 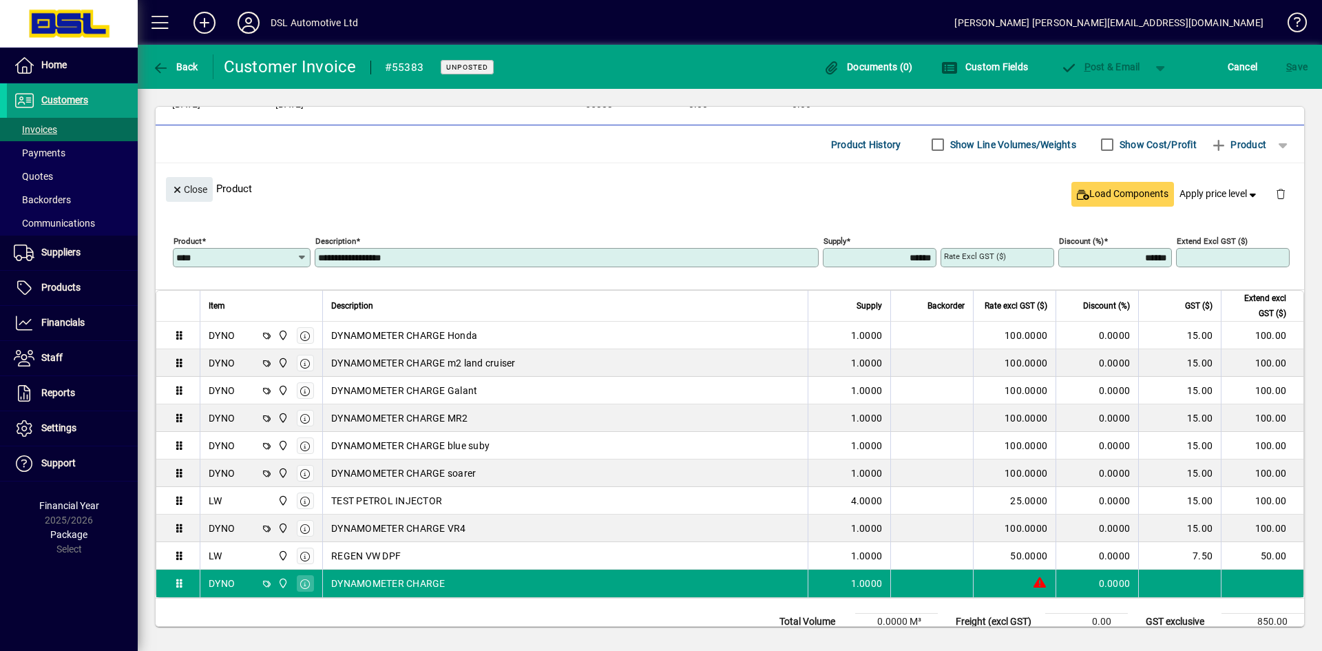 What do you see at coordinates (1199, 306) in the screenshot?
I see `span: GST ($)` at bounding box center [1199, 306].